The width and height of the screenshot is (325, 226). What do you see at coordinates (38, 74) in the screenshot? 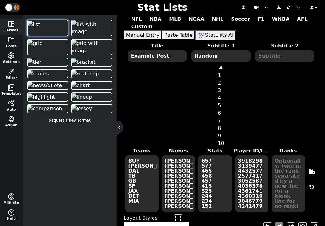
I see `img: scores` at bounding box center [38, 74].